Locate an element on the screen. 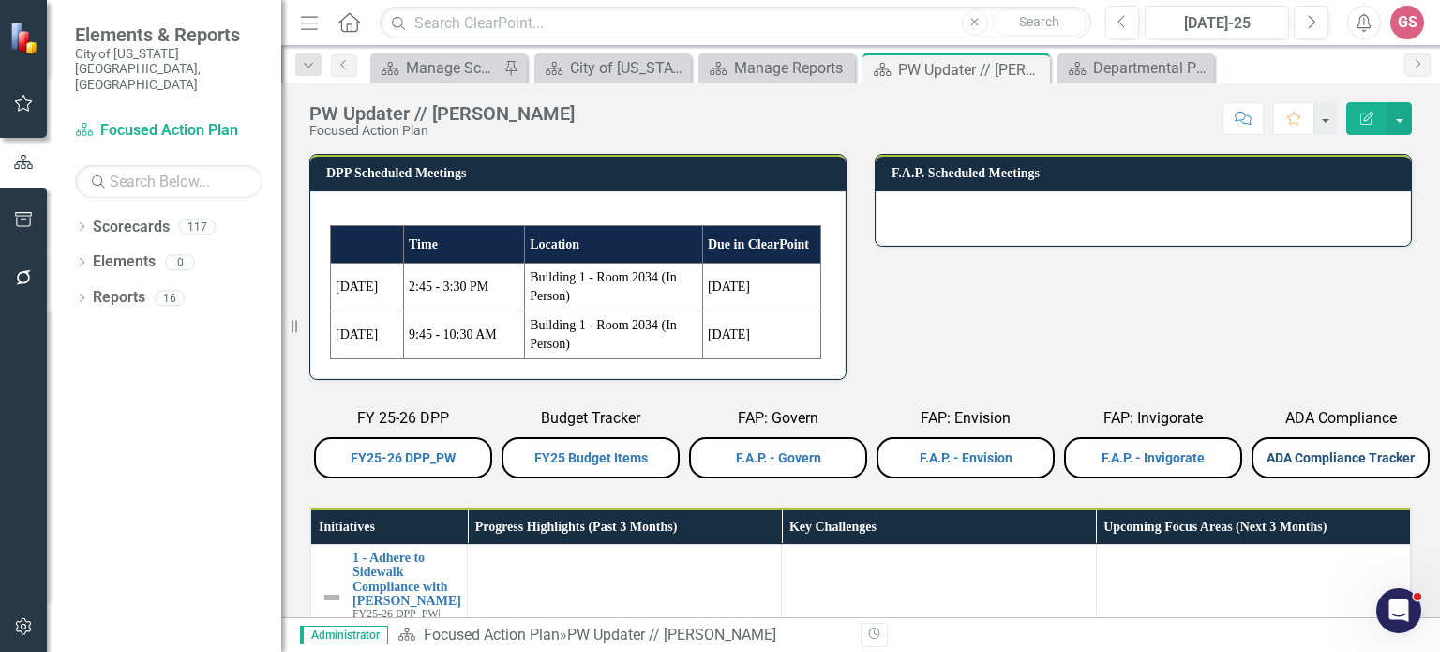 The width and height of the screenshot is (1440, 652). span: Administrator is located at coordinates (344, 635).